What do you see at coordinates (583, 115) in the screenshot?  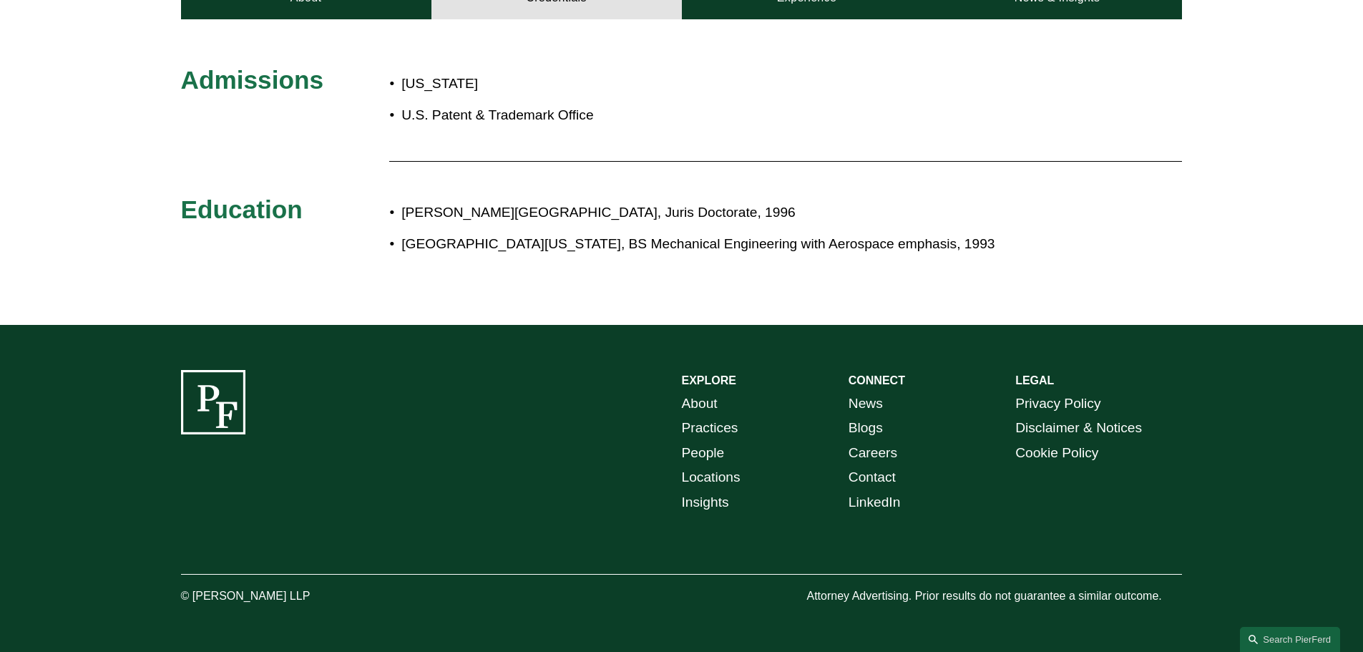 I see `p: U.S. Patent & Trademark Office` at bounding box center [583, 115].